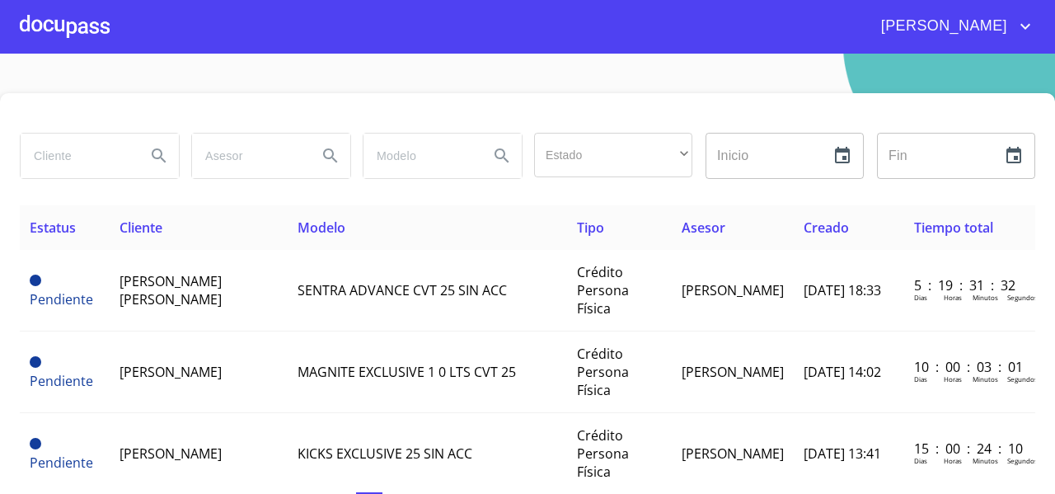  What do you see at coordinates (406, 372) in the screenshot?
I see `span: MAGNITE EXCLUSIVE 1 0 LTS CVT 25` at bounding box center [406, 372].